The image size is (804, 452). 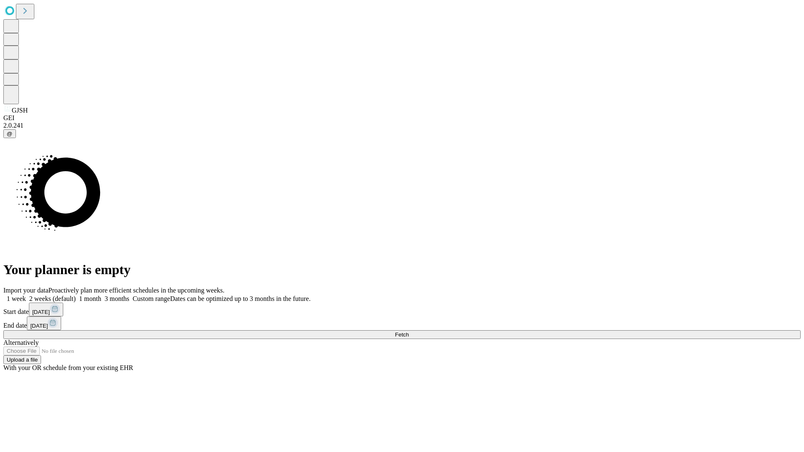 I want to click on span: Custom range, so click(x=151, y=299).